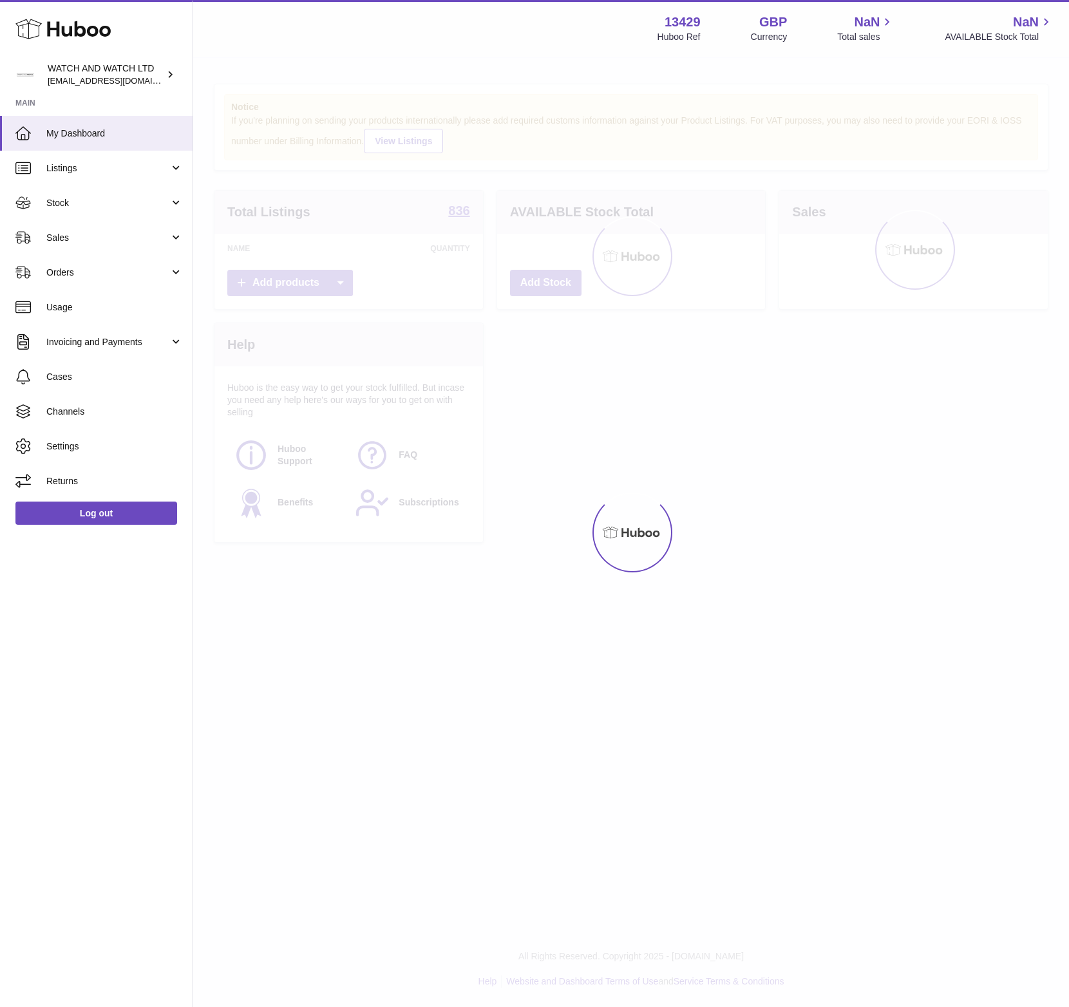 This screenshot has height=1007, width=1069. What do you see at coordinates (108, 168) in the screenshot?
I see `span: Listings` at bounding box center [108, 168].